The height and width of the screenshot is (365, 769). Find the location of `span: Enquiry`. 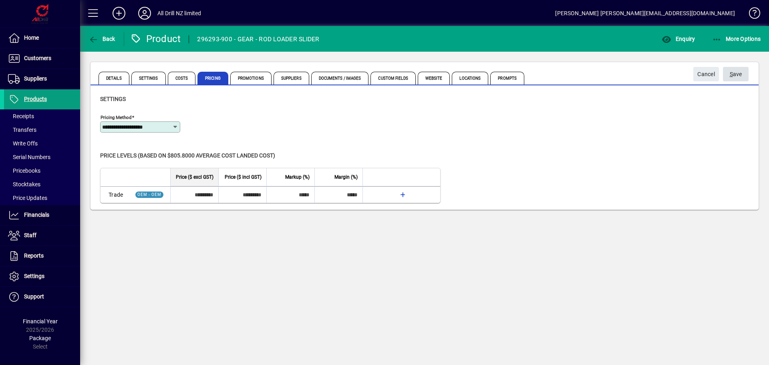

span: Enquiry is located at coordinates (678, 39).